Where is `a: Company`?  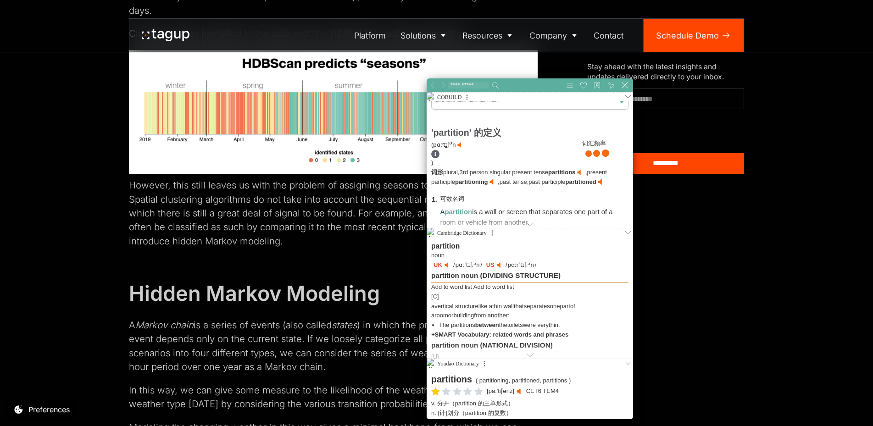 a: Company is located at coordinates (554, 35).